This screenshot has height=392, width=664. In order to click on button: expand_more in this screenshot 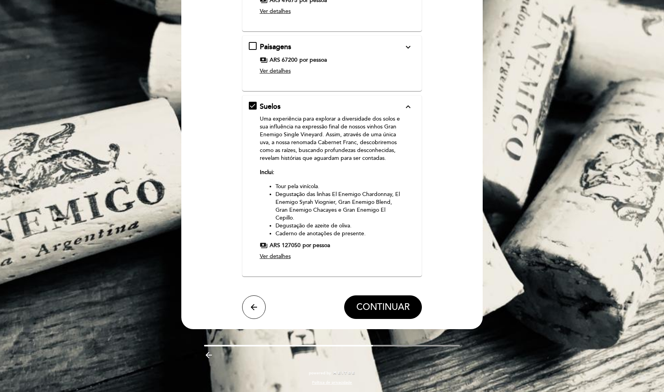, I will do `click(408, 47)`.